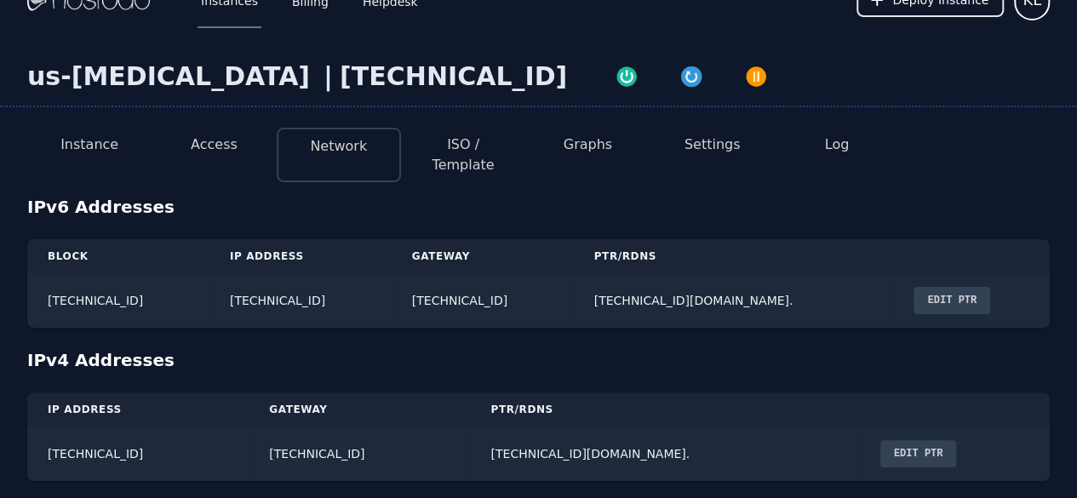 This screenshot has height=498, width=1077. I want to click on button: ISO / Template, so click(463, 155).